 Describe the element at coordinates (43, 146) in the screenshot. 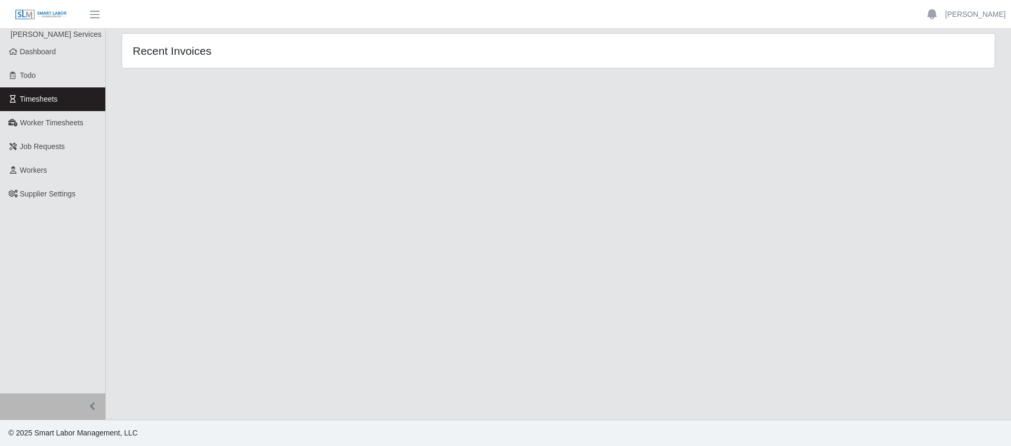

I see `span: Job Requests` at that location.